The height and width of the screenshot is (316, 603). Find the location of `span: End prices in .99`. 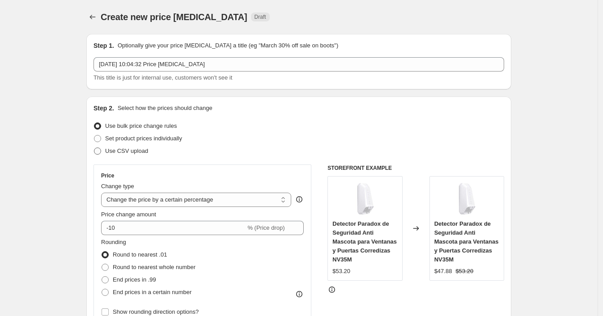

span: End prices in .99 is located at coordinates (134, 279).